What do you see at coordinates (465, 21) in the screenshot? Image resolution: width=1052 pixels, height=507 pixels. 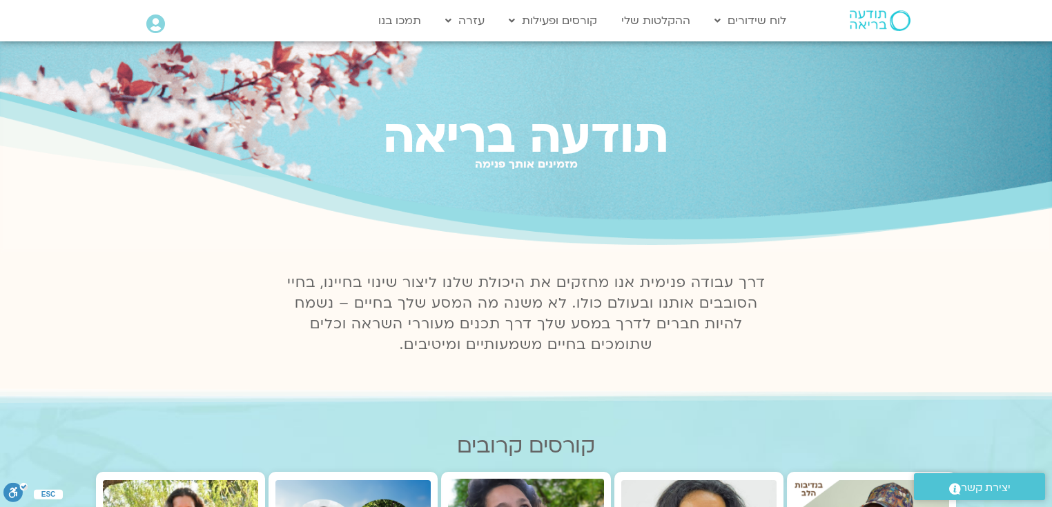 I see `a: עזרה` at bounding box center [465, 21].